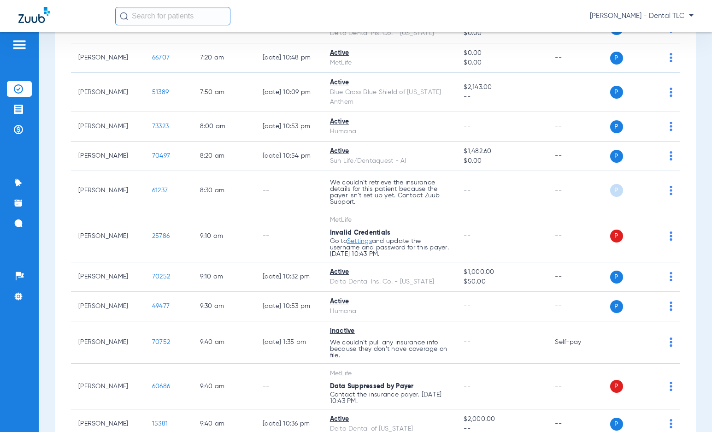 The height and width of the screenshot is (432, 712). What do you see at coordinates (160, 190) in the screenshot?
I see `span: 61237` at bounding box center [160, 190].